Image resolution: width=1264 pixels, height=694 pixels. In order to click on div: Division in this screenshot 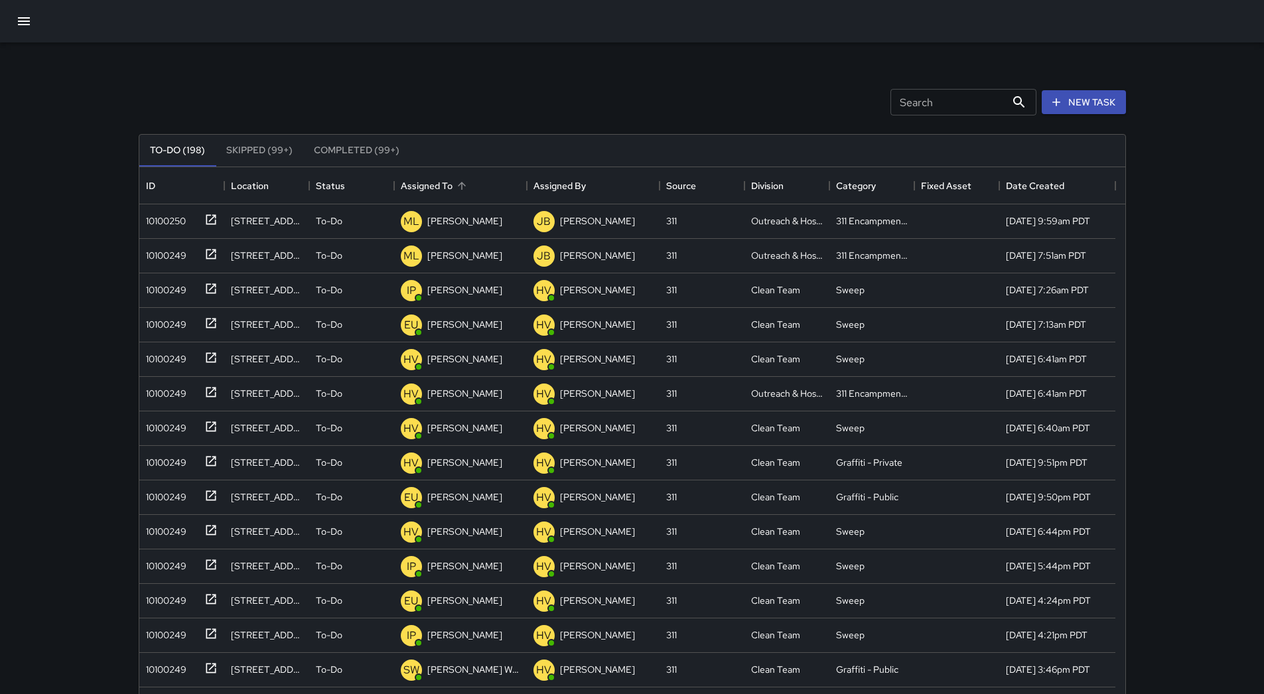, I will do `click(787, 186)`.